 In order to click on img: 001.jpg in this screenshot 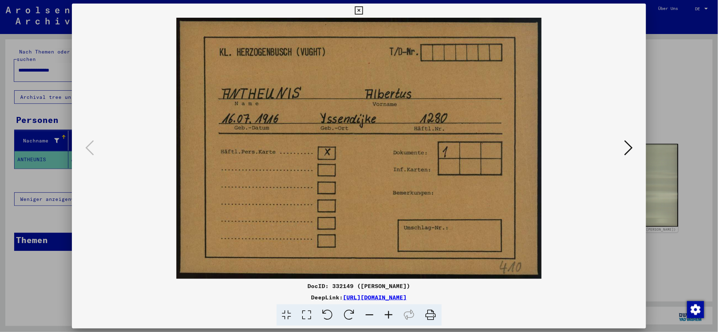, I will do `click(359, 148)`.